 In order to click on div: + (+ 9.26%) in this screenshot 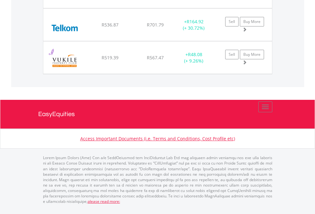, I will do `click(194, 58)`.